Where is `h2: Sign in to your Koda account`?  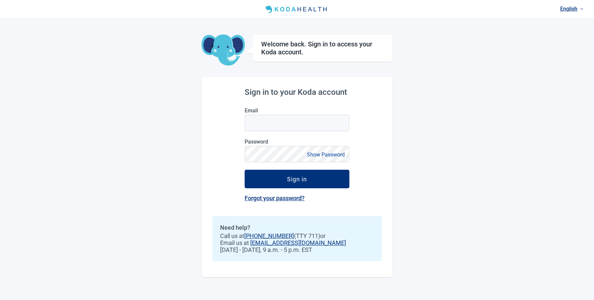 h2: Sign in to your Koda account is located at coordinates (297, 92).